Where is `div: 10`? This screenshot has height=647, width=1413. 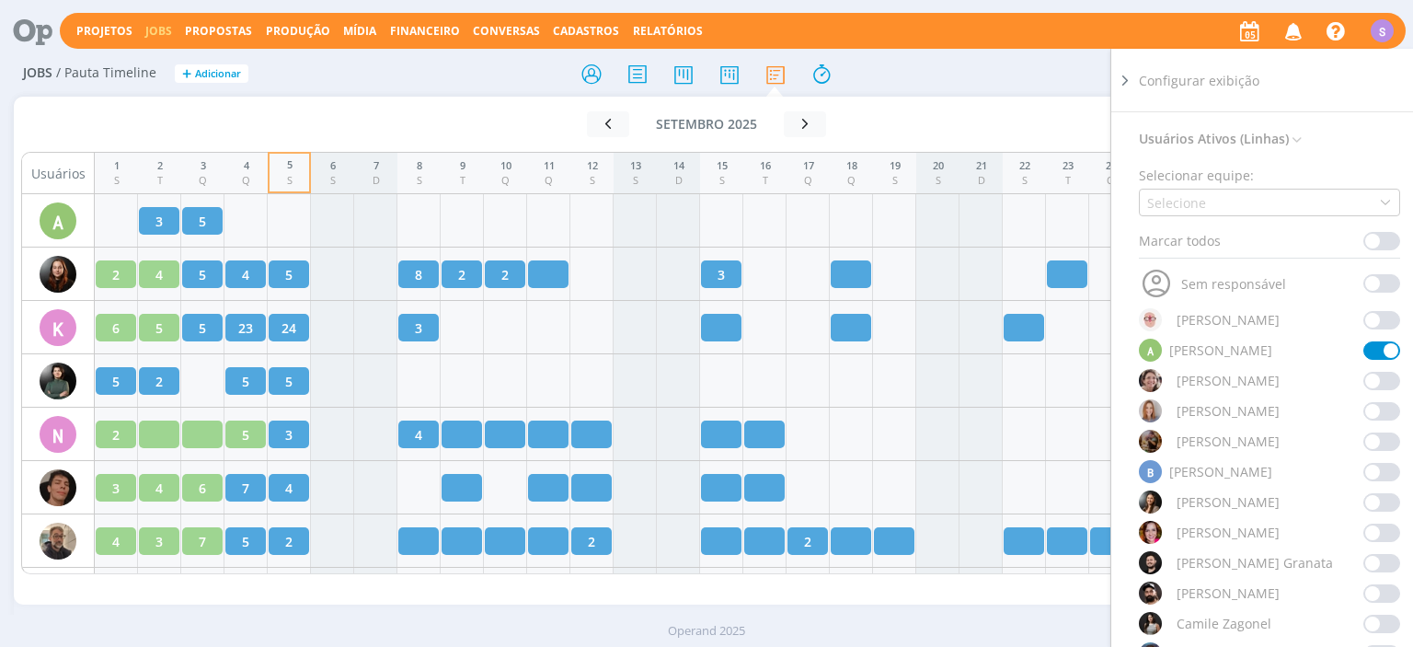
div: 10 is located at coordinates (506, 166).